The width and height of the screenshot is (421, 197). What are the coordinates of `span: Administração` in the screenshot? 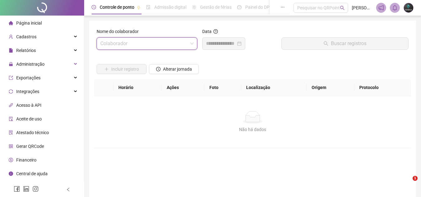 It's located at (30, 64).